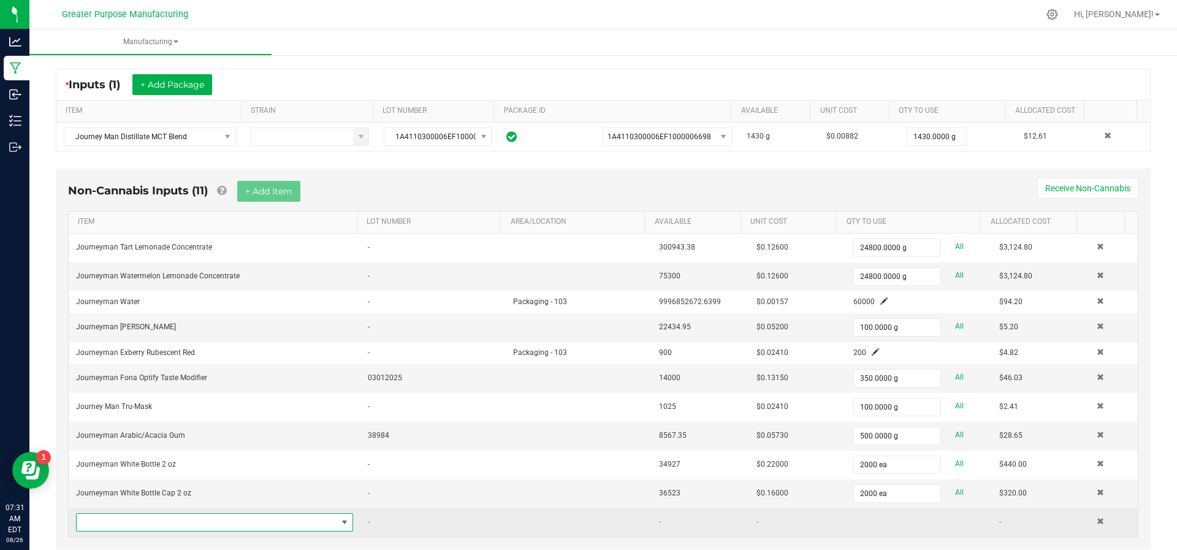 This screenshot has height=550, width=1177. What do you see at coordinates (864, 302) in the screenshot?
I see `span: 60000` at bounding box center [864, 302].